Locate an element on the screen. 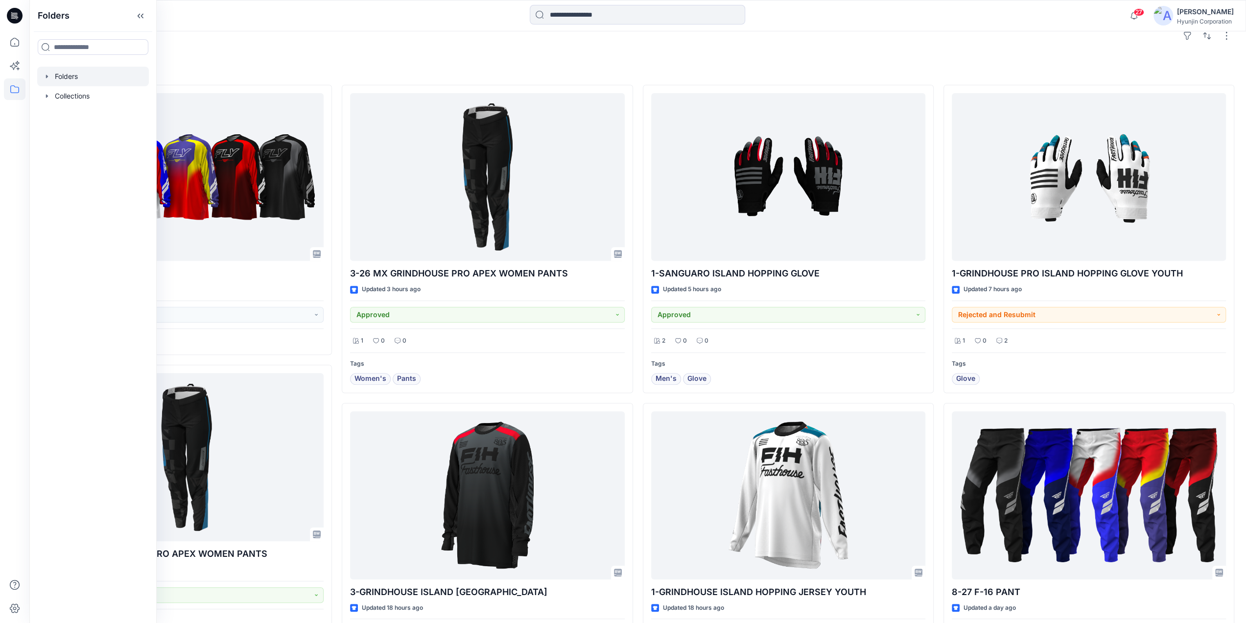 This screenshot has width=1246, height=623. a: 9J-27 F-16 JERSEY-5XL is located at coordinates (187, 177).